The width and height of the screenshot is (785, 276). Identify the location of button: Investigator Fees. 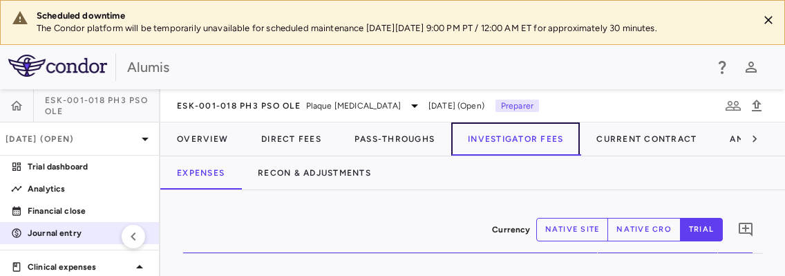
(515, 139).